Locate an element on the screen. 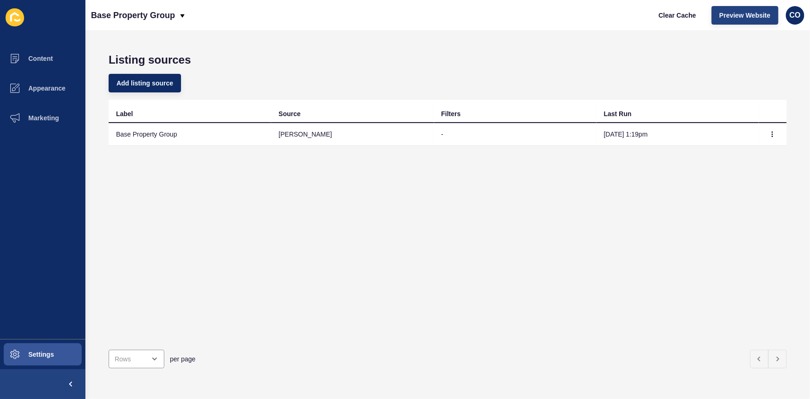  div: Last Run is located at coordinates (618, 114).